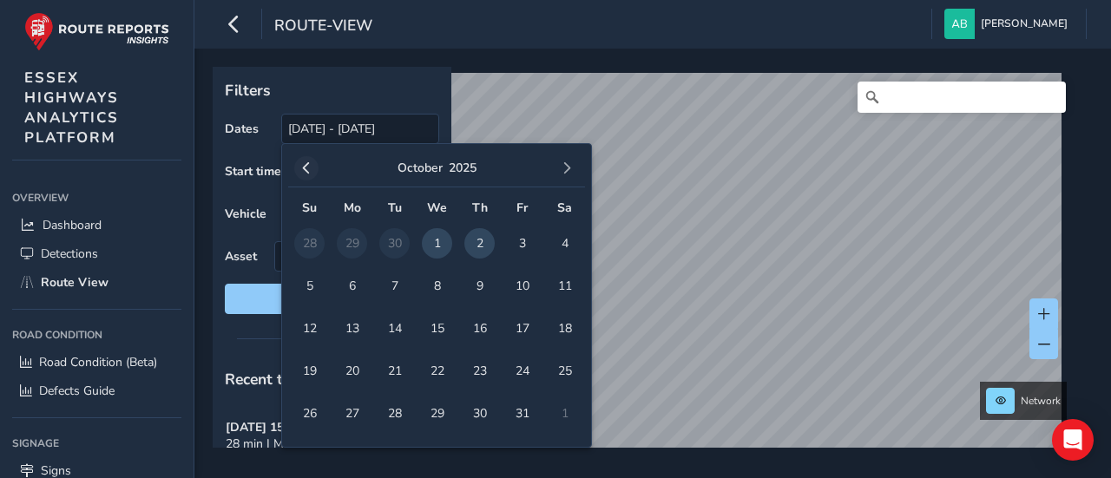 This screenshot has height=478, width=1111. Describe the element at coordinates (332, 299) in the screenshot. I see `span: Reset filters` at that location.